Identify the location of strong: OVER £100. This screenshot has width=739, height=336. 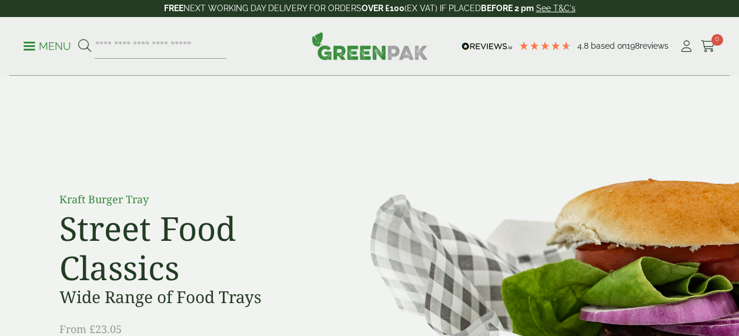
(383, 8).